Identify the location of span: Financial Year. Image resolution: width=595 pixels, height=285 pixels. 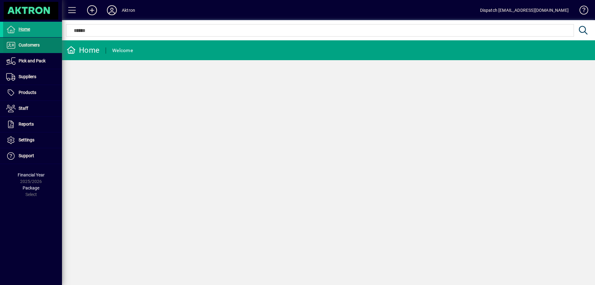
(31, 175).